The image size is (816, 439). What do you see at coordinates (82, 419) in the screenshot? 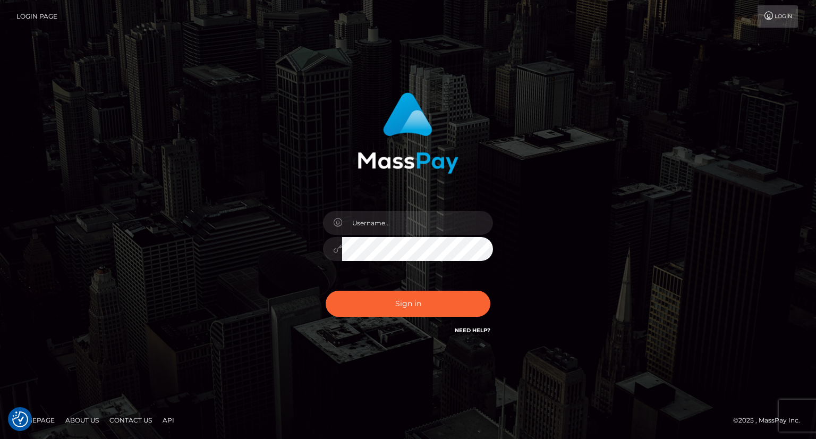
I see `a: About Us` at bounding box center [82, 419].